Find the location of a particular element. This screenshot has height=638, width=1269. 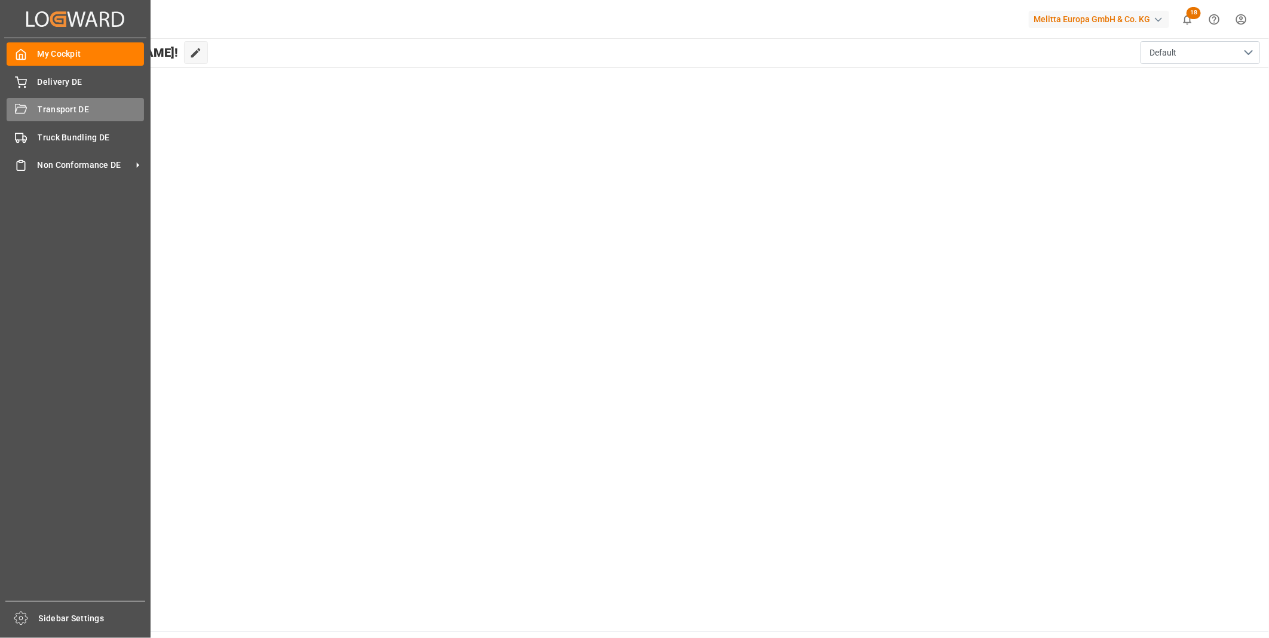

button: Help Center is located at coordinates (1214, 19).